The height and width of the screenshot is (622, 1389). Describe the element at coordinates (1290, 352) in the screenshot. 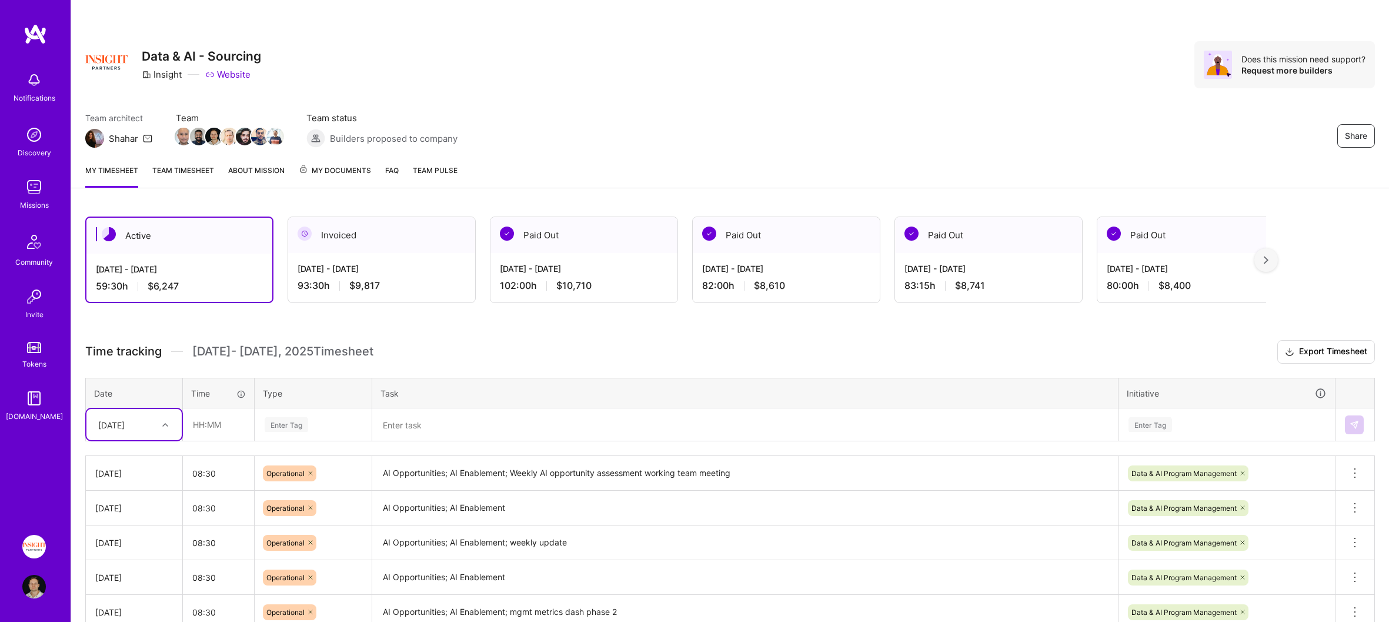

I see `i: icon Download` at that location.